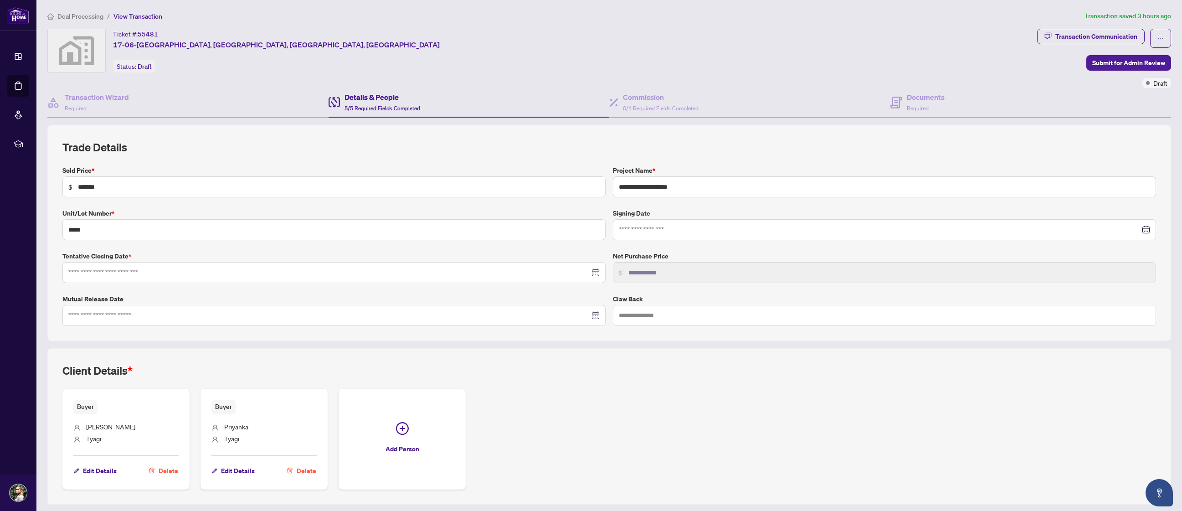 The height and width of the screenshot is (511, 1182). What do you see at coordinates (660, 97) in the screenshot?
I see `h4: Commission` at bounding box center [660, 97].